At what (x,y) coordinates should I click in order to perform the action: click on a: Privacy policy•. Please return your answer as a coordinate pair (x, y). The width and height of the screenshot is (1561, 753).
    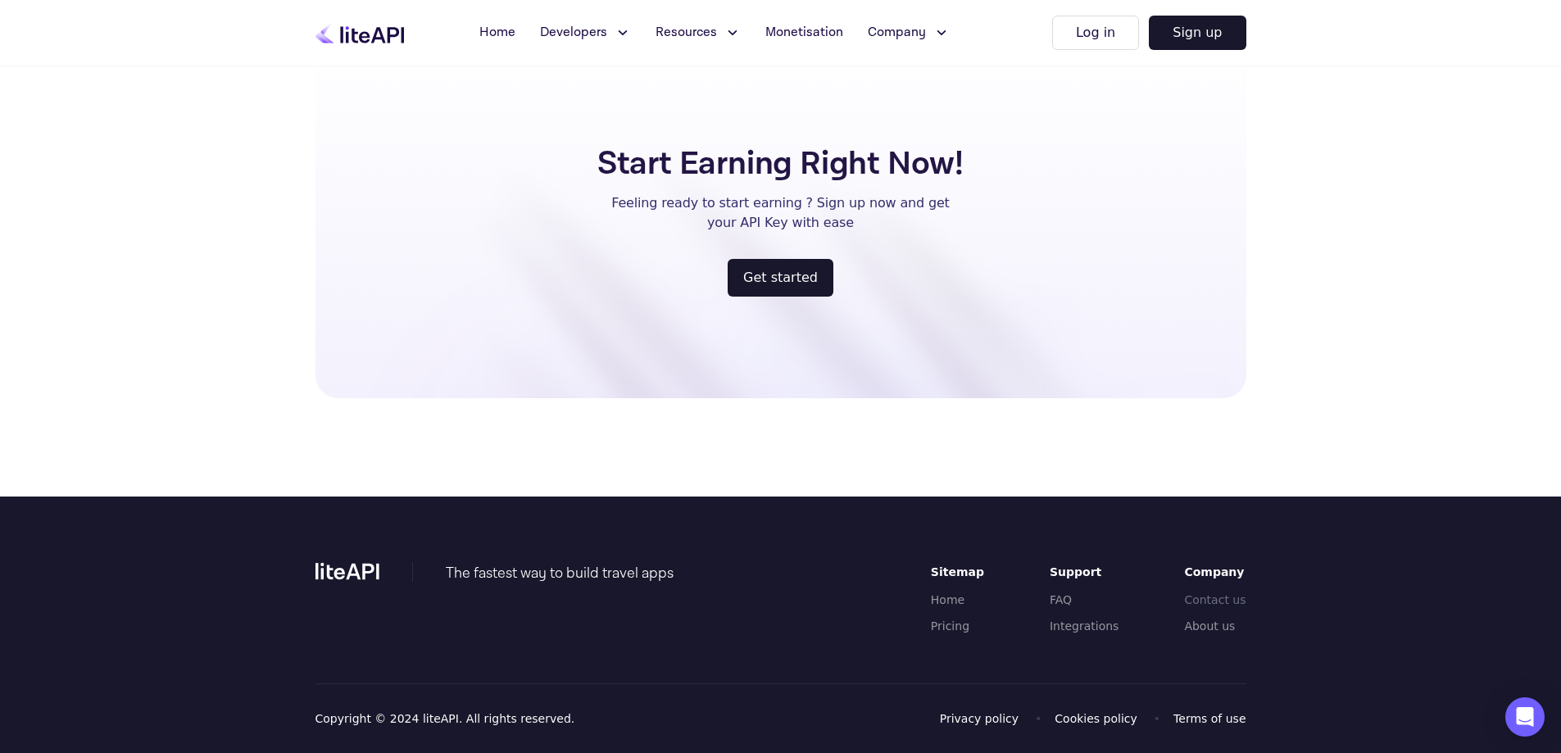
    Looking at the image, I should click on (991, 719).